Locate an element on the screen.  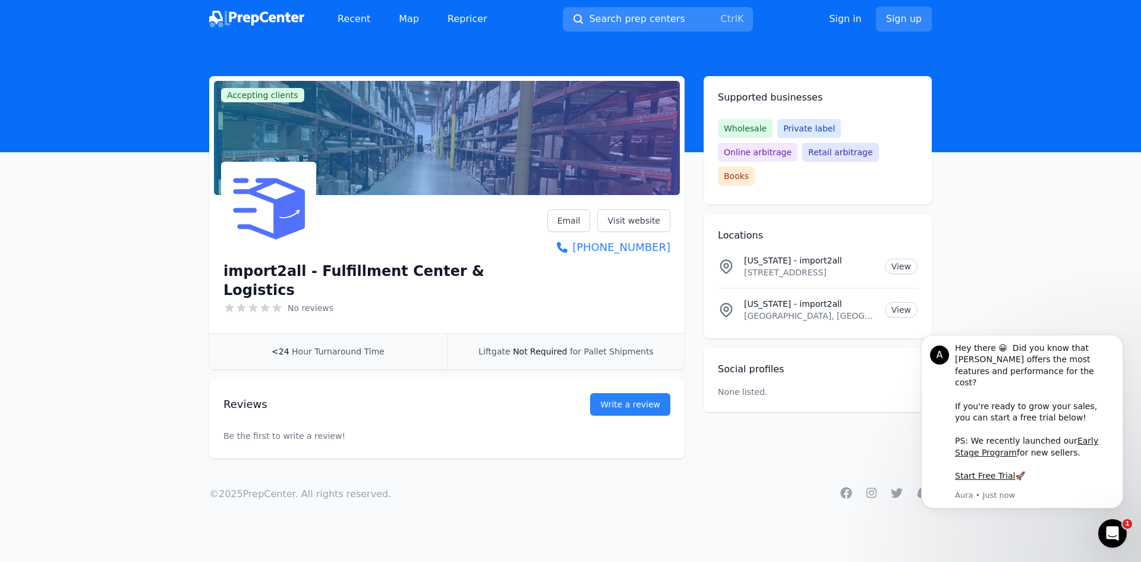
span: Private label is located at coordinates (809, 128).